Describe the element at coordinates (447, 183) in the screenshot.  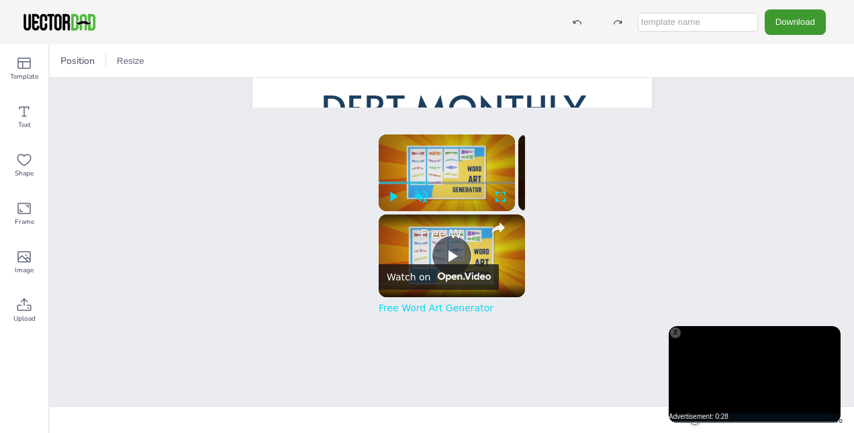
I see `div: Progress Bar` at that location.